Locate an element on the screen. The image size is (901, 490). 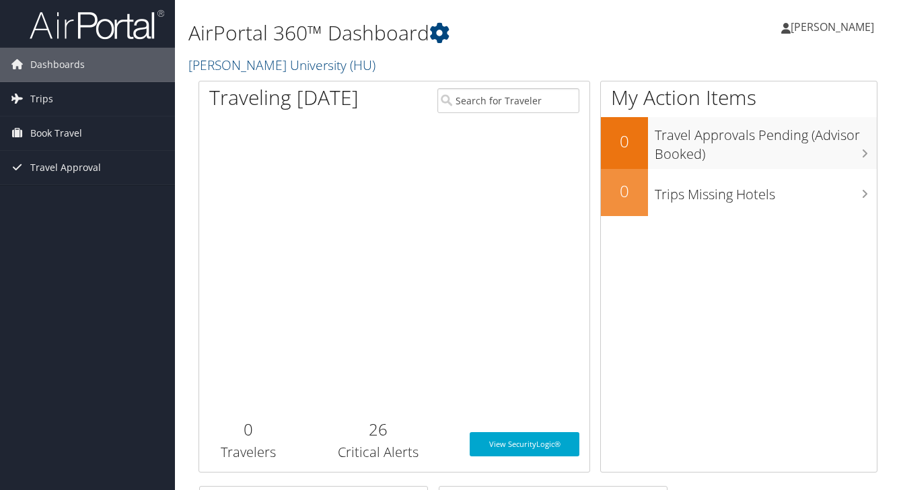
span: Book Travel is located at coordinates (56, 133).